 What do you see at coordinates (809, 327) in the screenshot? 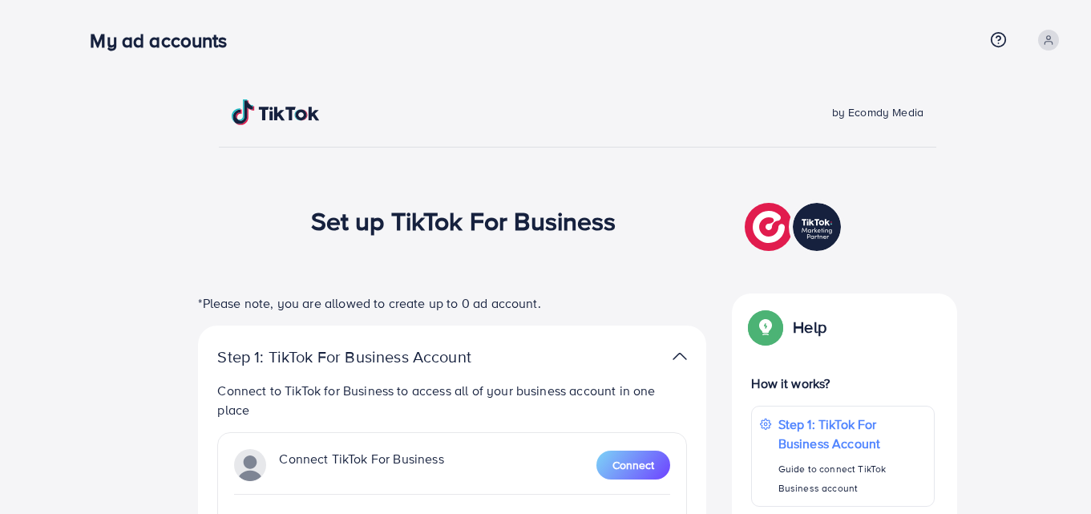
I see `p: Help` at bounding box center [809, 327].